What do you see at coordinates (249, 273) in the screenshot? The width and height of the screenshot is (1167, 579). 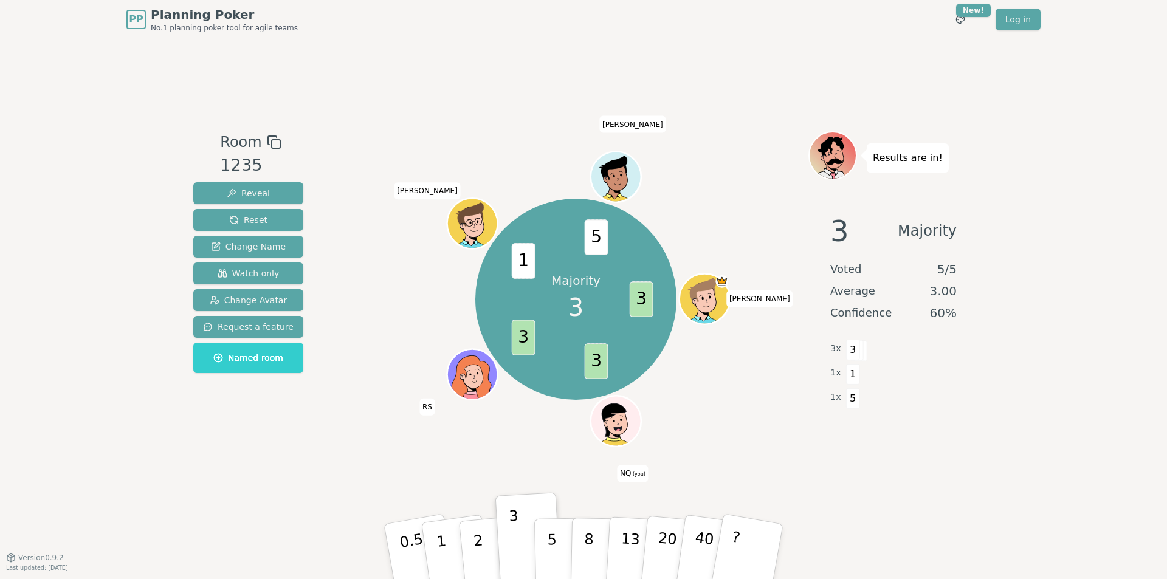 I see `span: Watch only` at bounding box center [249, 273].